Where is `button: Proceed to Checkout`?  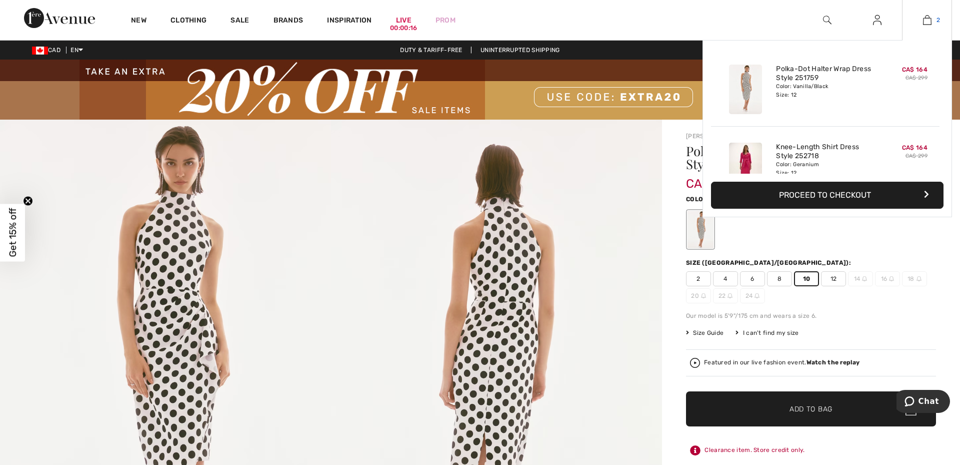
button: Proceed to Checkout is located at coordinates (827, 195).